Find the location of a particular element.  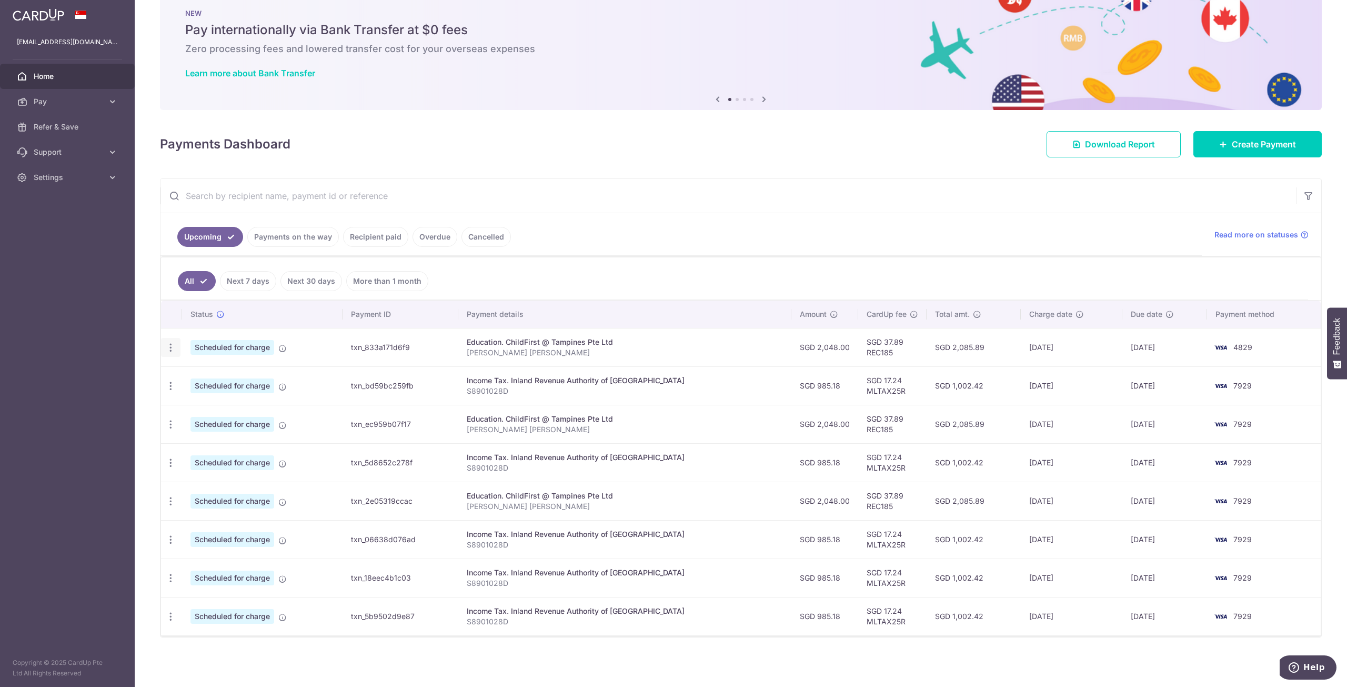

td: txn_18eec4b1c03 is located at coordinates (401, 577).